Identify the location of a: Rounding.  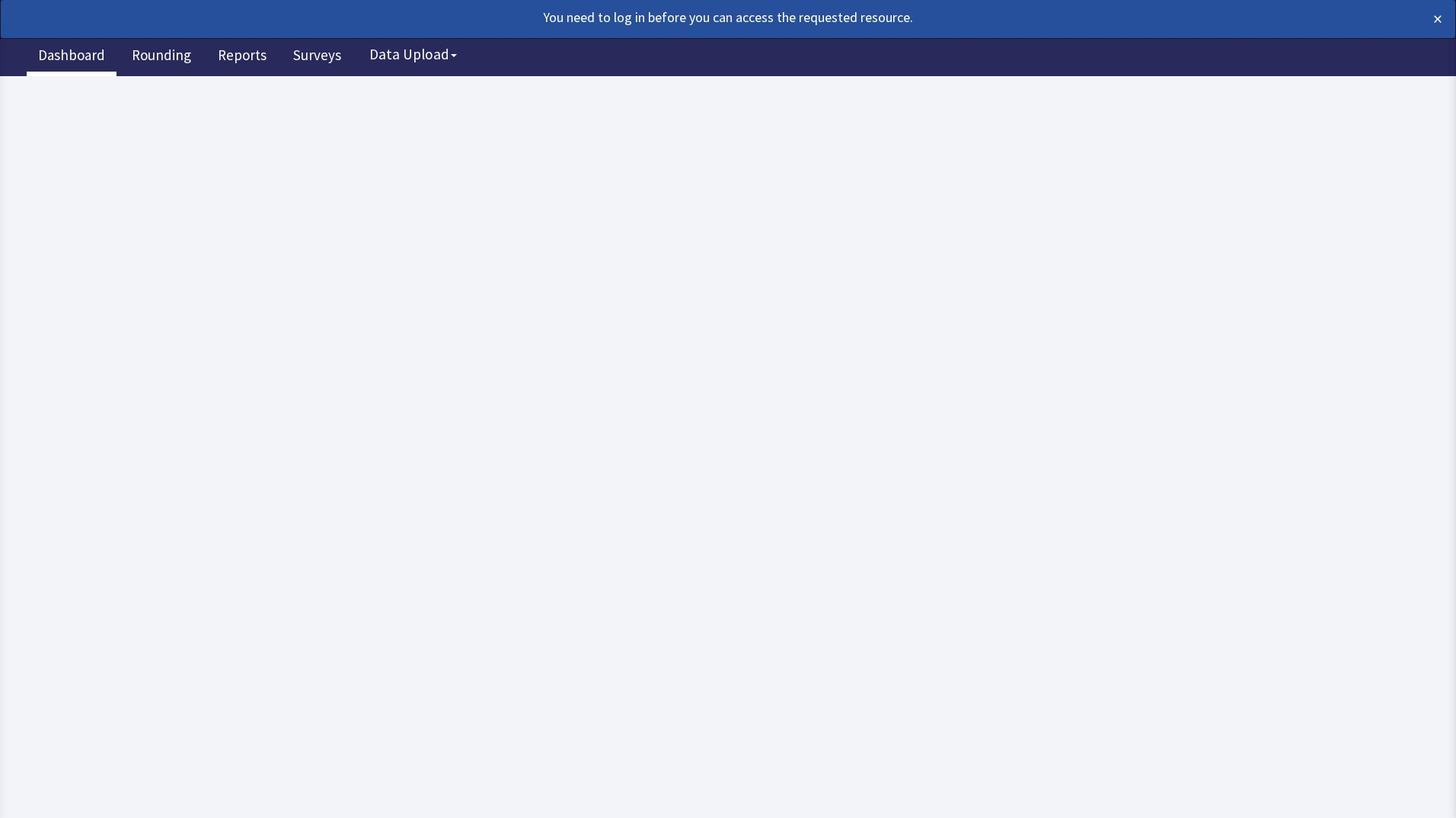
(162, 58).